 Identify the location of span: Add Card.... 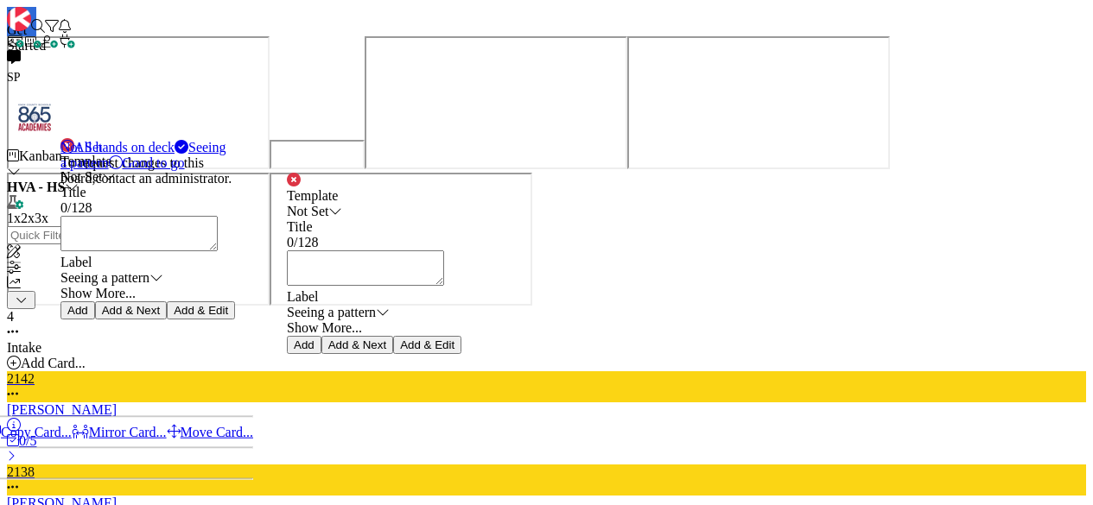
(53, 363).